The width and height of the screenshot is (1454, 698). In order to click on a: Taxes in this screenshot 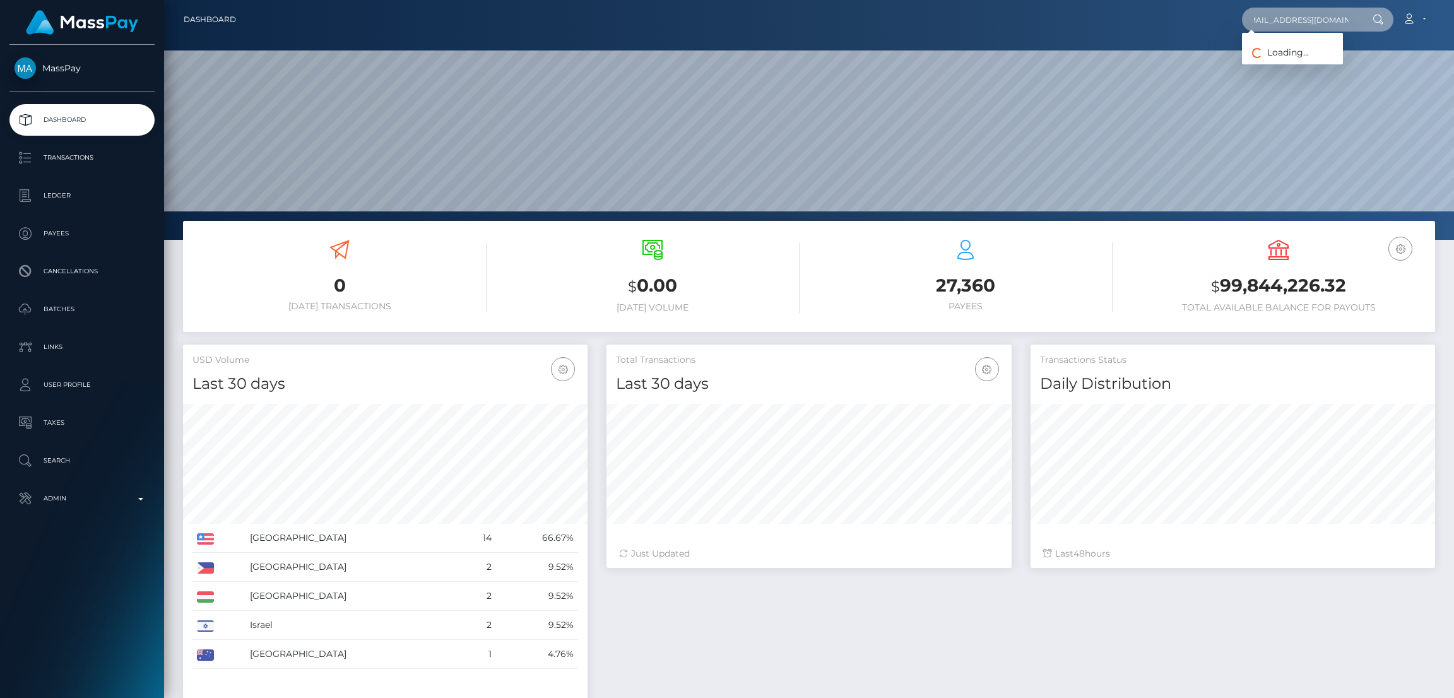, I will do `click(82, 423)`.